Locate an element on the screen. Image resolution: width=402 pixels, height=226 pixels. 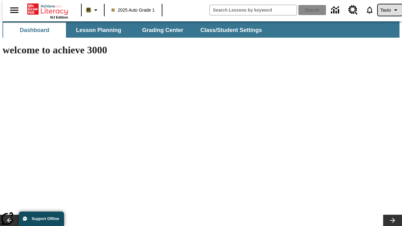
button: Lesson carousel, Next is located at coordinates (392, 220).